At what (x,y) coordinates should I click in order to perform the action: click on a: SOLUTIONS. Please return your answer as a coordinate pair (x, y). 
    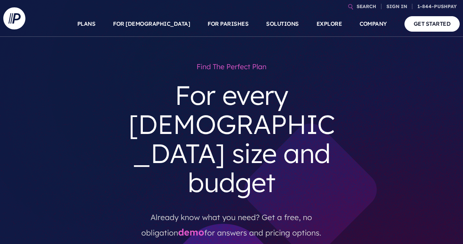
    Looking at the image, I should click on (282, 24).